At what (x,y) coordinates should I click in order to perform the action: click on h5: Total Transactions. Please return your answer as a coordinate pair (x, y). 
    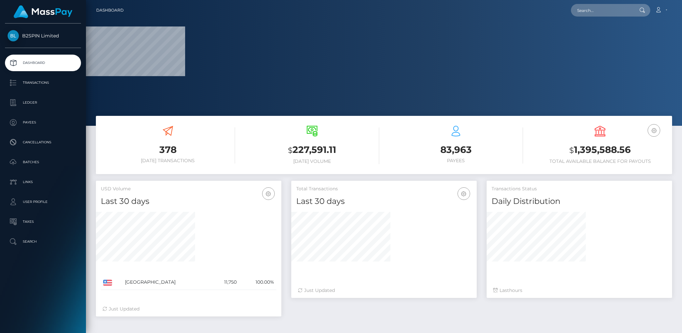
    Looking at the image, I should click on (384, 189).